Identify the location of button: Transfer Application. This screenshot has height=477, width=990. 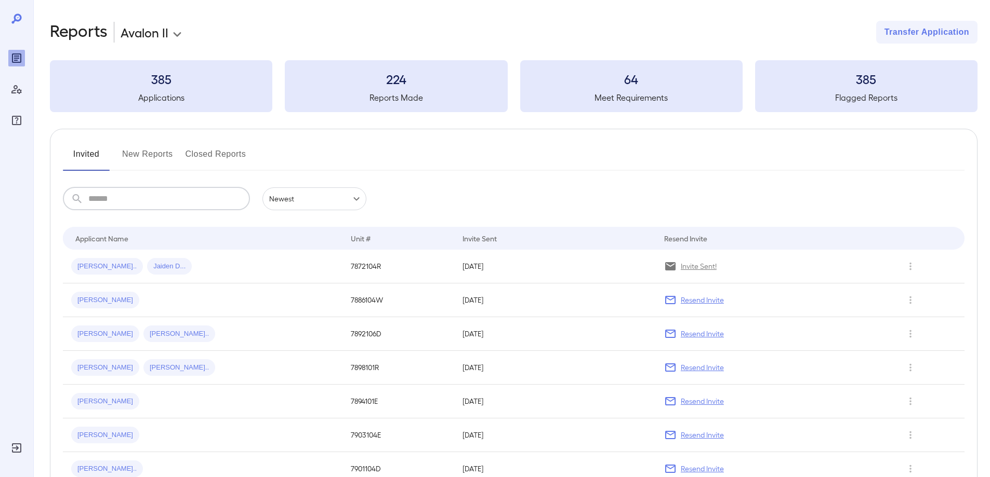
(926, 32).